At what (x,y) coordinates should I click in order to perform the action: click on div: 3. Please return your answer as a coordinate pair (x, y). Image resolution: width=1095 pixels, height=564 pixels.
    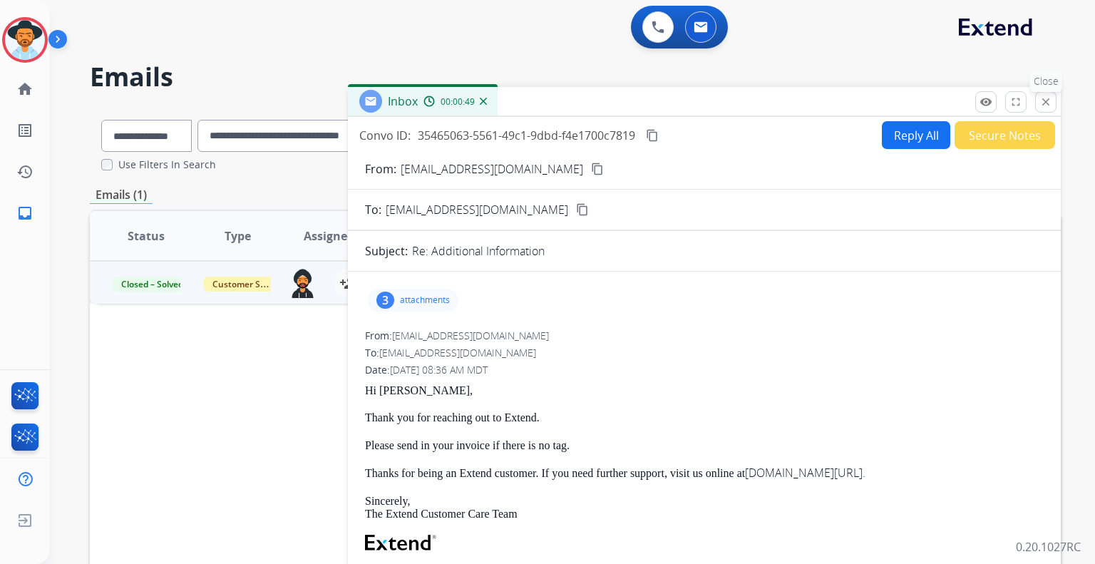
    Looking at the image, I should click on (385, 300).